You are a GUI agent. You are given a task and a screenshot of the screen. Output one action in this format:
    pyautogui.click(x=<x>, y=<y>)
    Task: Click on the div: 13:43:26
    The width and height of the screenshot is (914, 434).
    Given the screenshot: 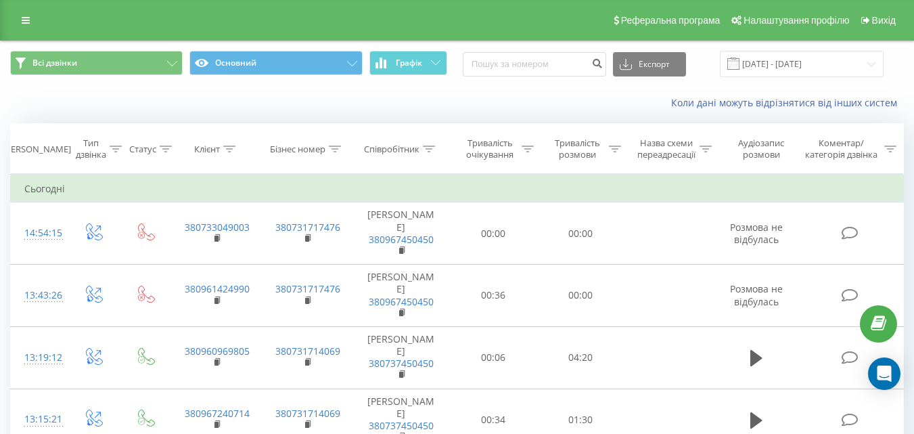 What is the action you would take?
    pyautogui.click(x=39, y=295)
    